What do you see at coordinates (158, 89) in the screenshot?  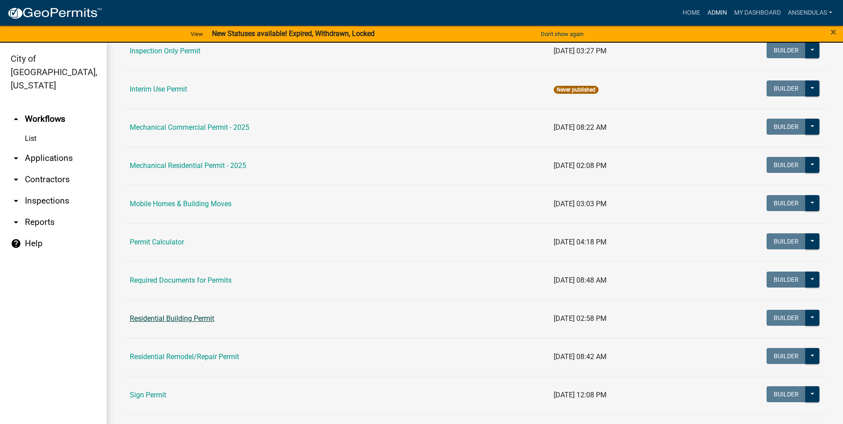 I see `a: Interim Use Permit` at bounding box center [158, 89].